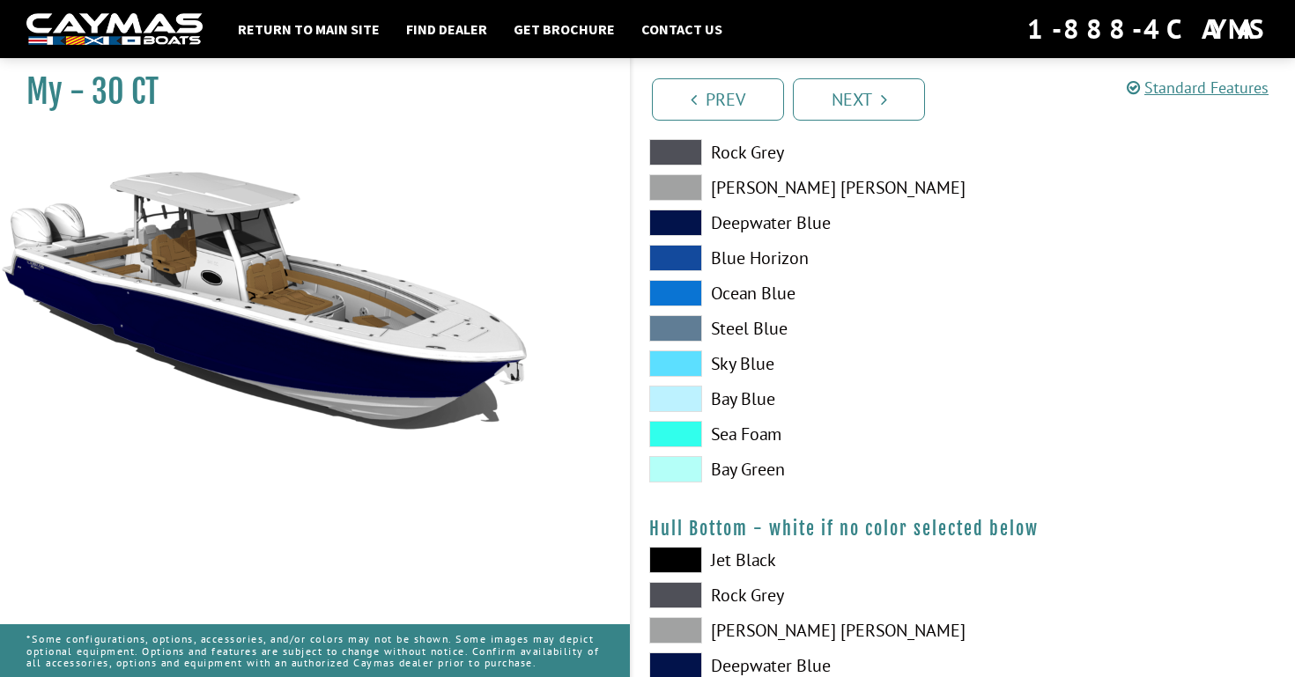  What do you see at coordinates (797, 399) in the screenshot?
I see `label: Bay Blue` at bounding box center [797, 399].